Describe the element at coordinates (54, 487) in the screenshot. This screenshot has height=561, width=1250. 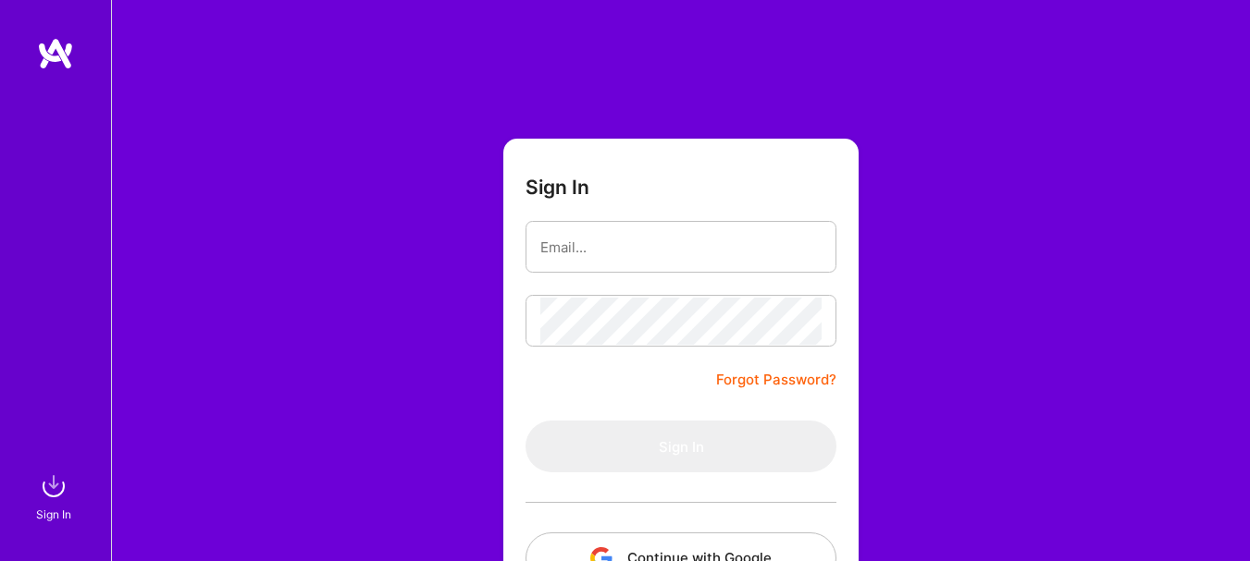
I see `img: sign in` at that location.